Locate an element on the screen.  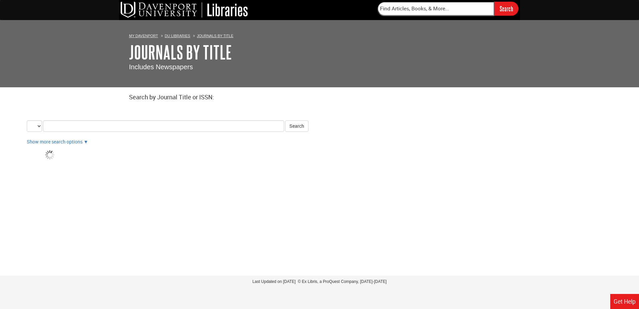
p: Includes Newspapers is located at coordinates (319, 67).